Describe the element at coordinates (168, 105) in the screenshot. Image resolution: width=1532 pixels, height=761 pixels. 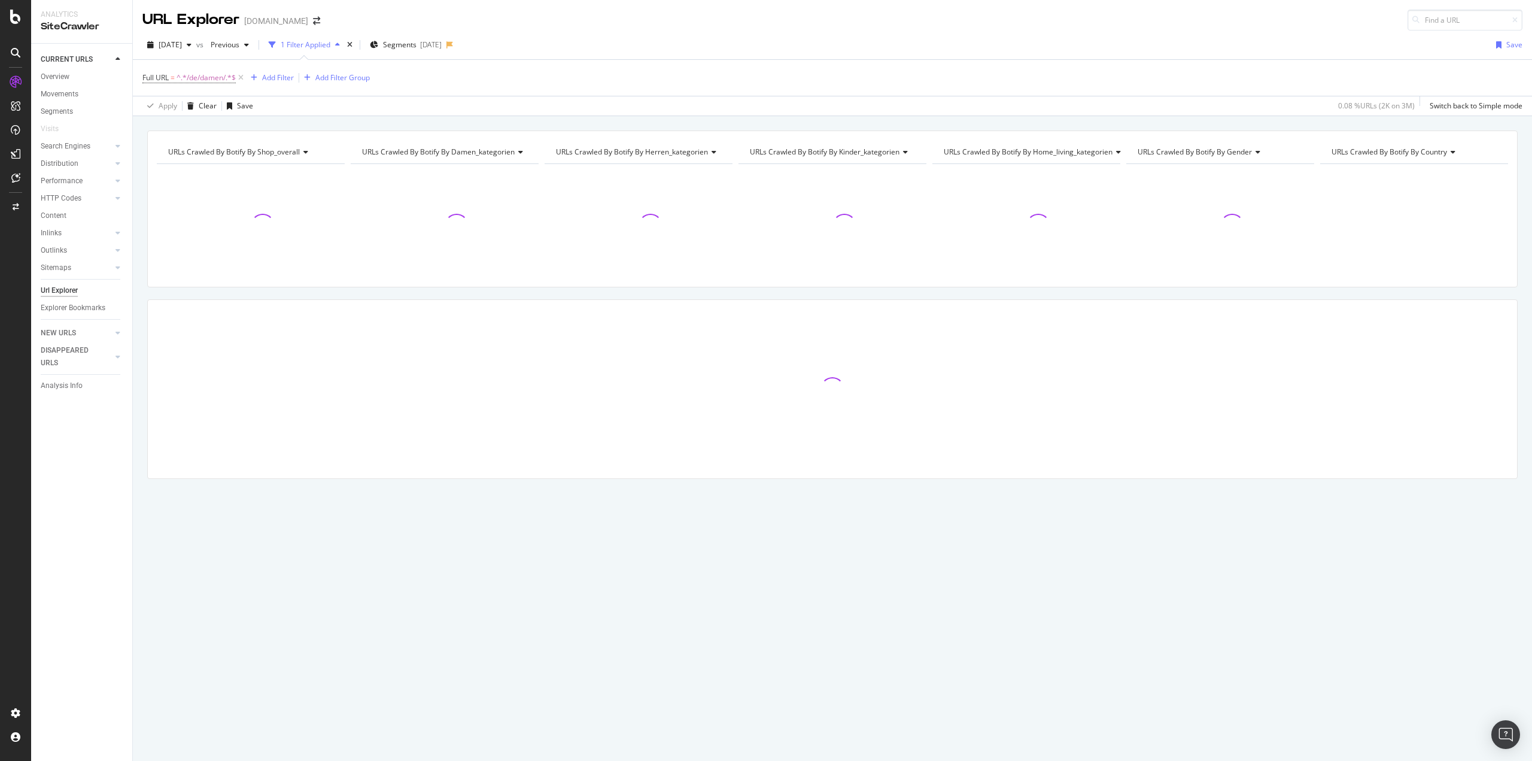
I see `div: Apply` at that location.